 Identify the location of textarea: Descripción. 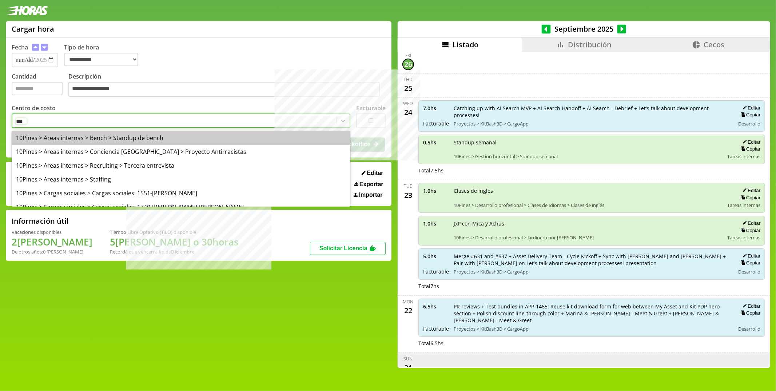
(224, 89).